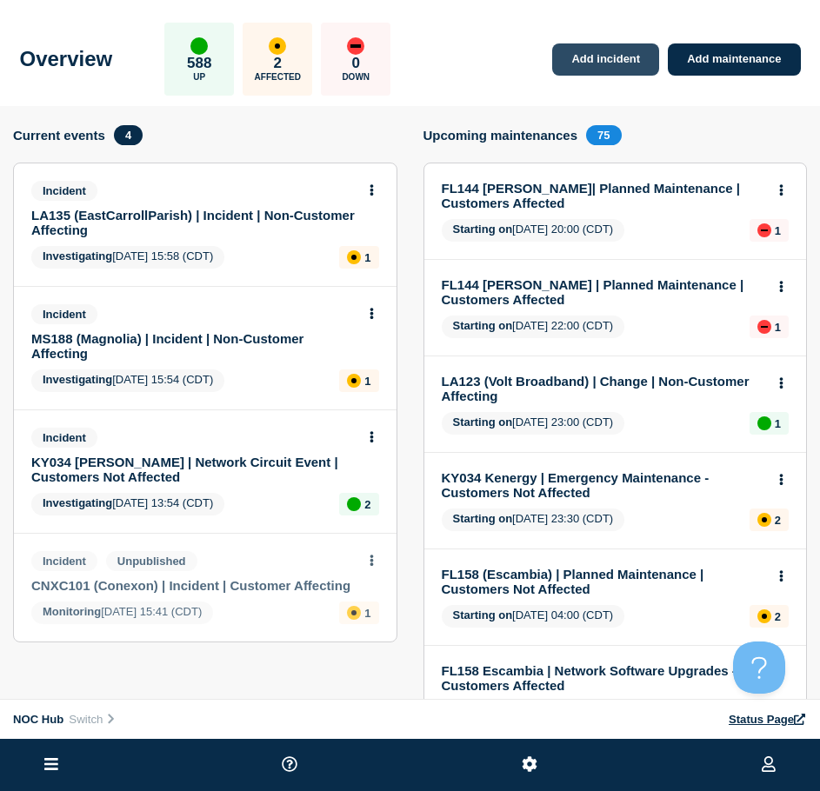 This screenshot has height=791, width=820. I want to click on a: MS188 (Magnolia) | Incident | Non-Customer Affecting, so click(193, 346).